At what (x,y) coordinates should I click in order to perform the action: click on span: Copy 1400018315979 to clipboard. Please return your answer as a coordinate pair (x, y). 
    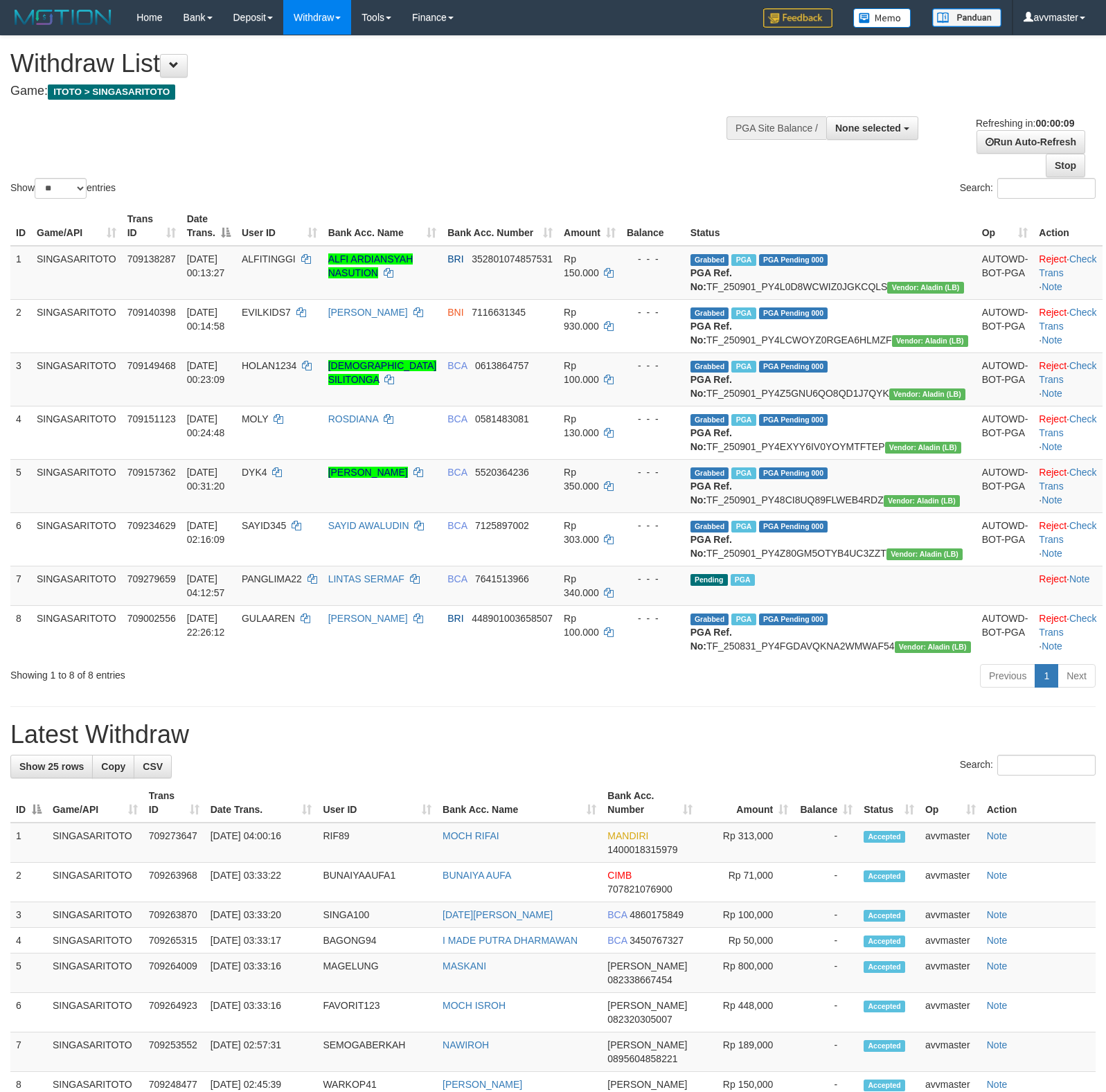
    Looking at the image, I should click on (642, 850).